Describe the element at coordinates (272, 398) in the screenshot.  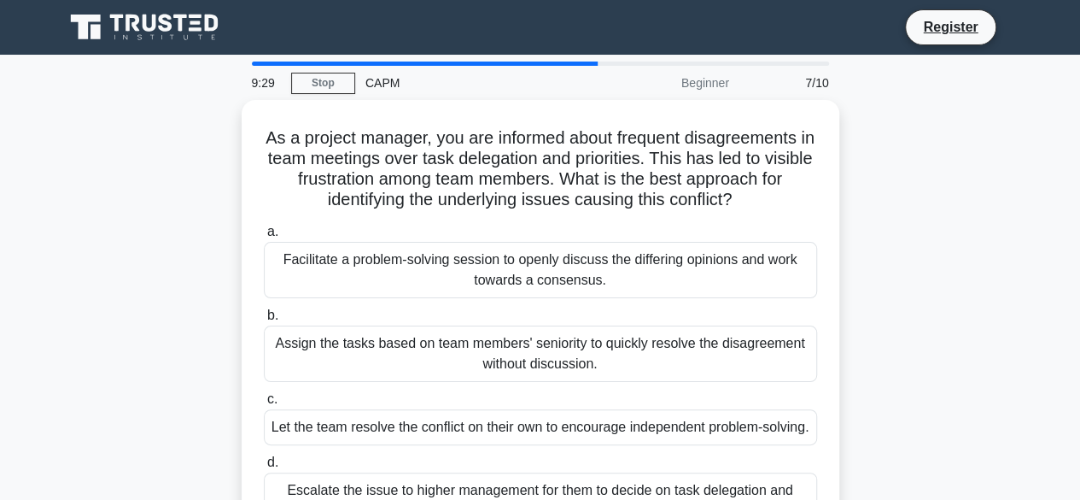
I see `span: c.` at that location.